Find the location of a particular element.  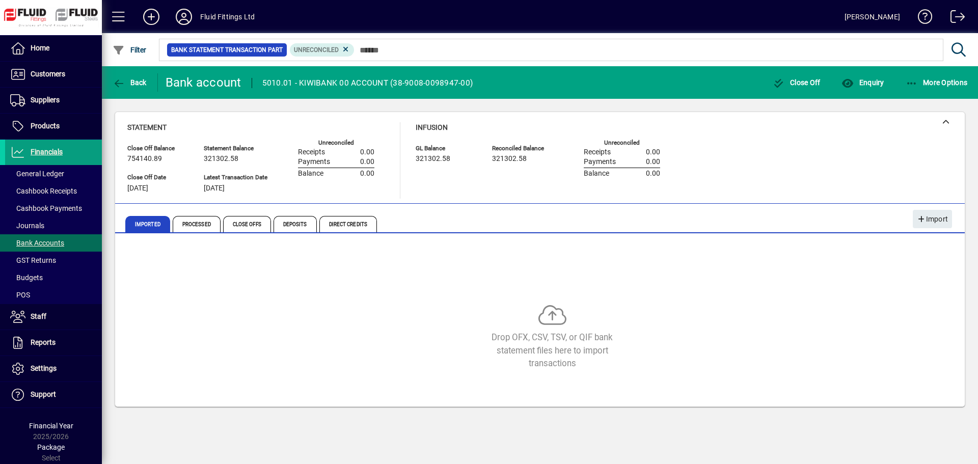

button: Close Off is located at coordinates (797, 83).